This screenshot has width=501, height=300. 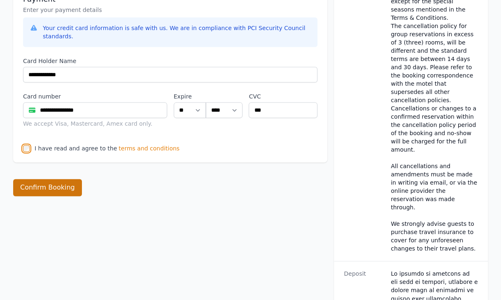 What do you see at coordinates (95, 123) in the screenshot?
I see `div: We accept Visa, Mastercard, Amex card only.` at bounding box center [95, 123].